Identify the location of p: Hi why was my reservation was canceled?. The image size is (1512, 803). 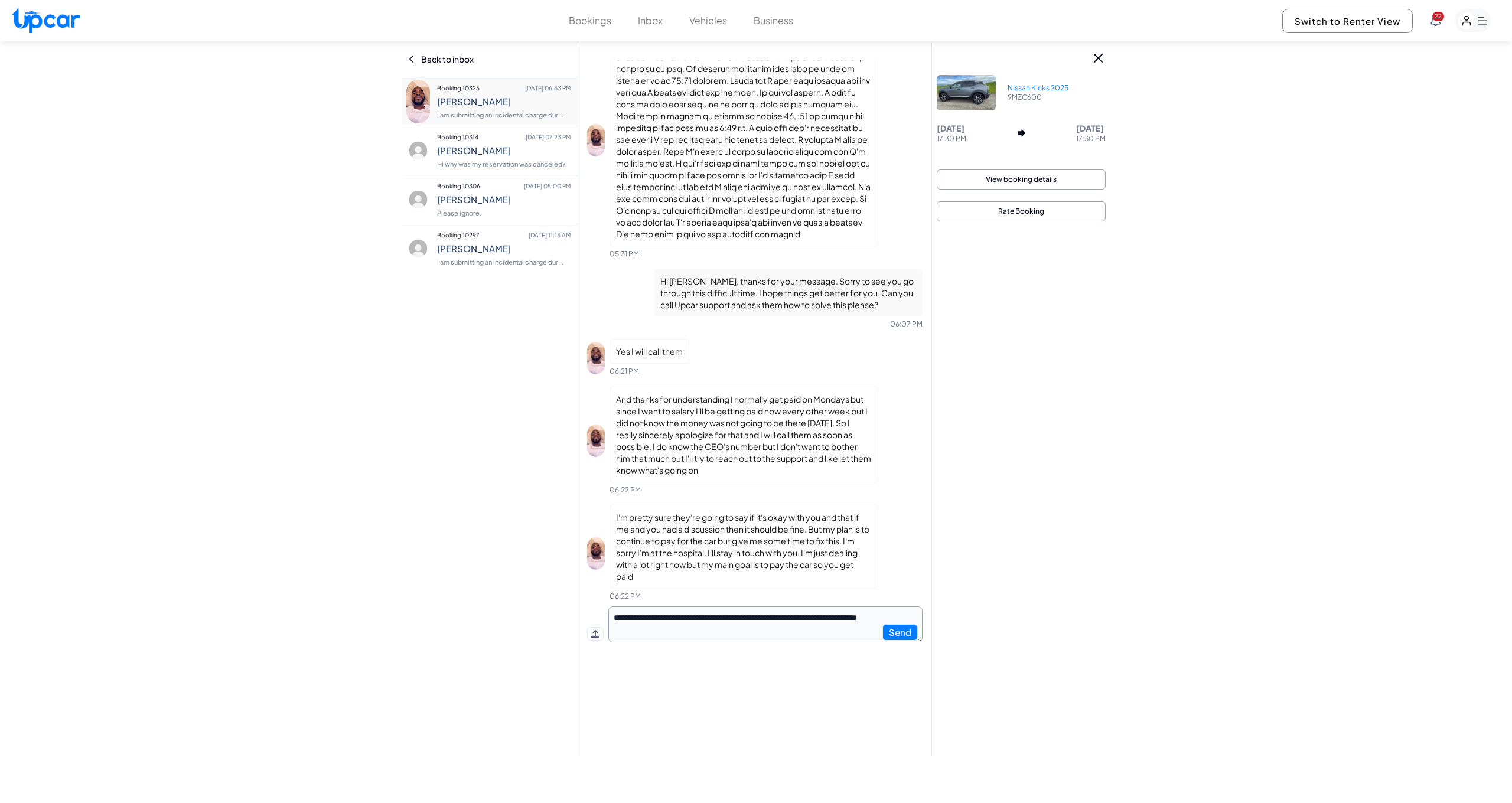
(503, 164).